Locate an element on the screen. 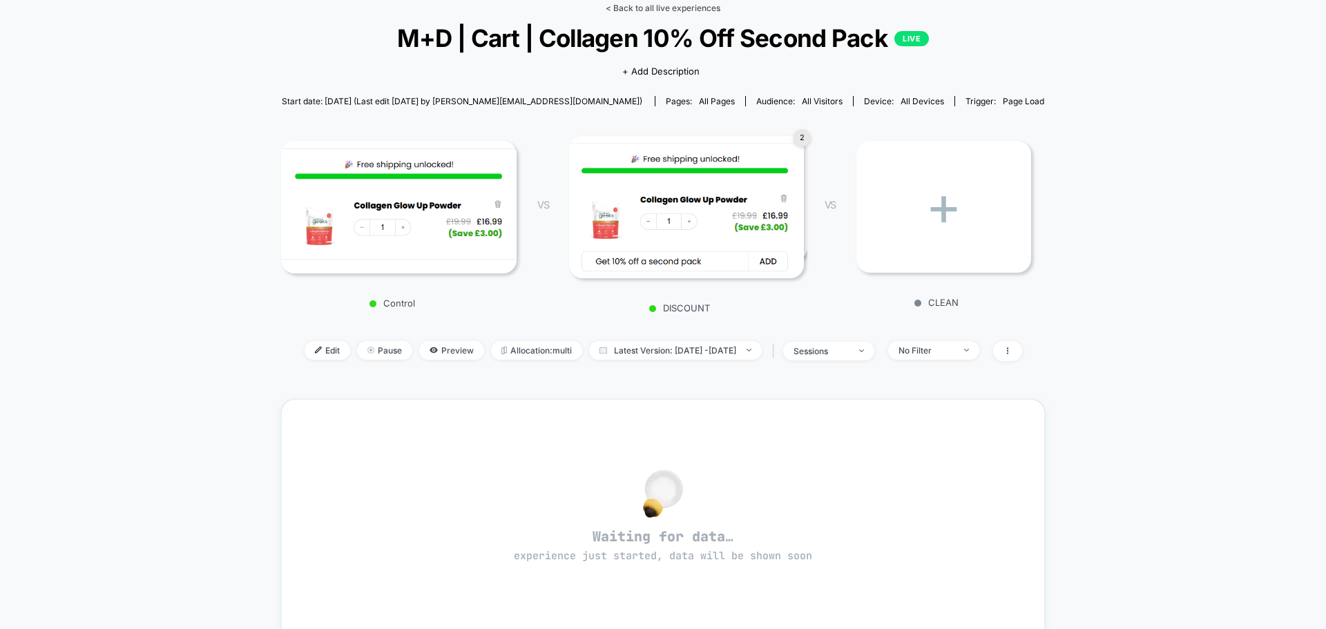 This screenshot has height=629, width=1326. p: DISCOUNT is located at coordinates (679, 308).